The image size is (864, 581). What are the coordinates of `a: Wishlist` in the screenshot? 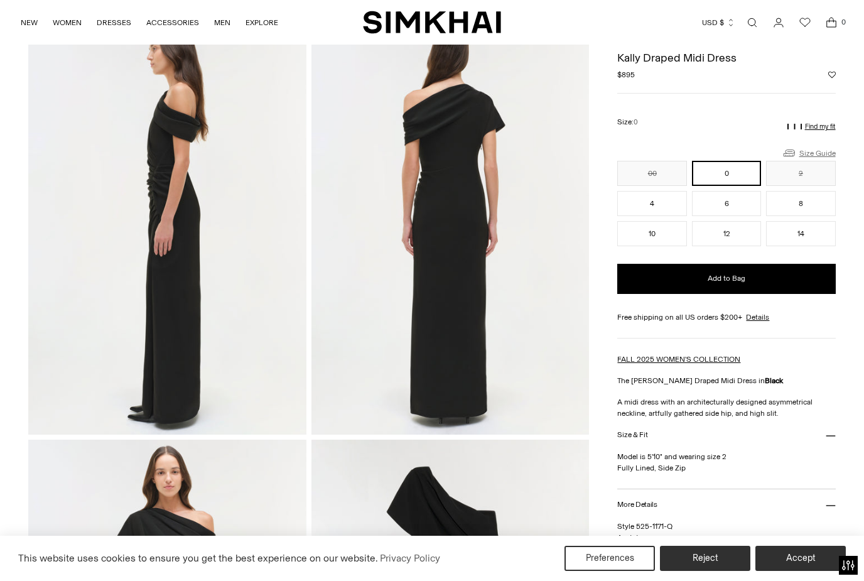 It's located at (805, 23).